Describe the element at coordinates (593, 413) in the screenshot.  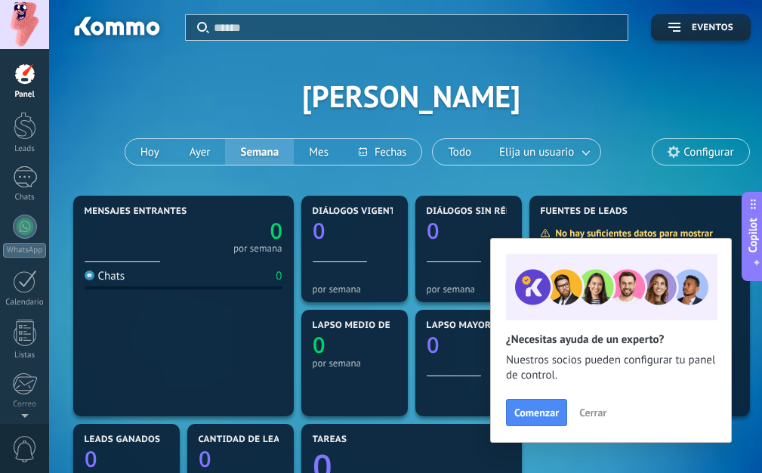
I see `button: Cerrar` at that location.